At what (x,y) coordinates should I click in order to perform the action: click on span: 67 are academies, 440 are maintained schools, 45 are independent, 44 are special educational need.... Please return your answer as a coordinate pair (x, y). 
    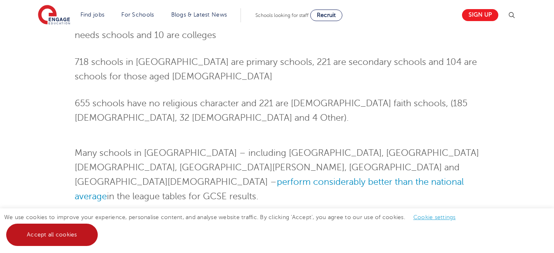
    Looking at the image, I should click on (268, 28).